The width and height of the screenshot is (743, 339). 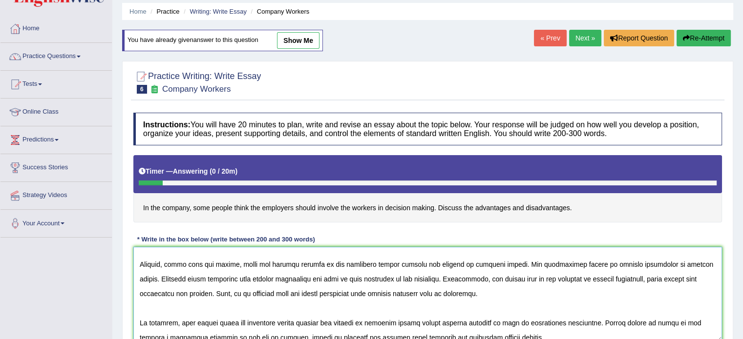 What do you see at coordinates (56, 194) in the screenshot?
I see `a: Strategy Videos` at bounding box center [56, 194].